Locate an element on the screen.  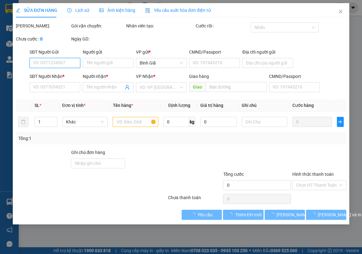
div: Tổng: 1 is located at coordinates (79, 138).